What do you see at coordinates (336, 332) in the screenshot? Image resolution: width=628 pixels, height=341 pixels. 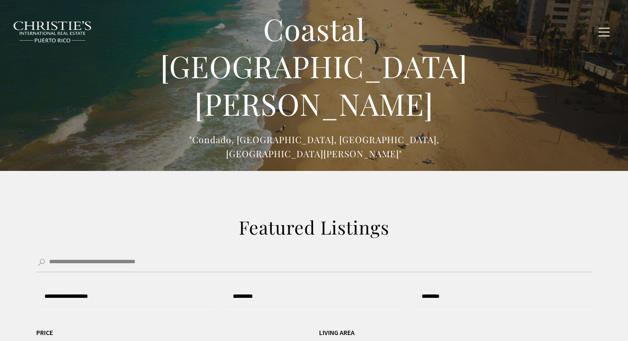 I see `div: Living Area` at bounding box center [336, 332].